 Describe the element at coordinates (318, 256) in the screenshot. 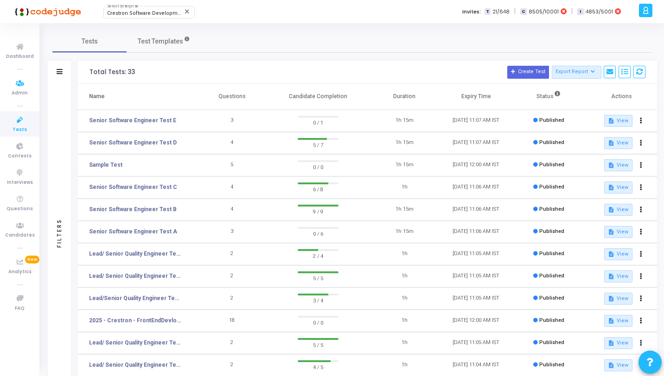

I see `span: 2 / 4` at that location.